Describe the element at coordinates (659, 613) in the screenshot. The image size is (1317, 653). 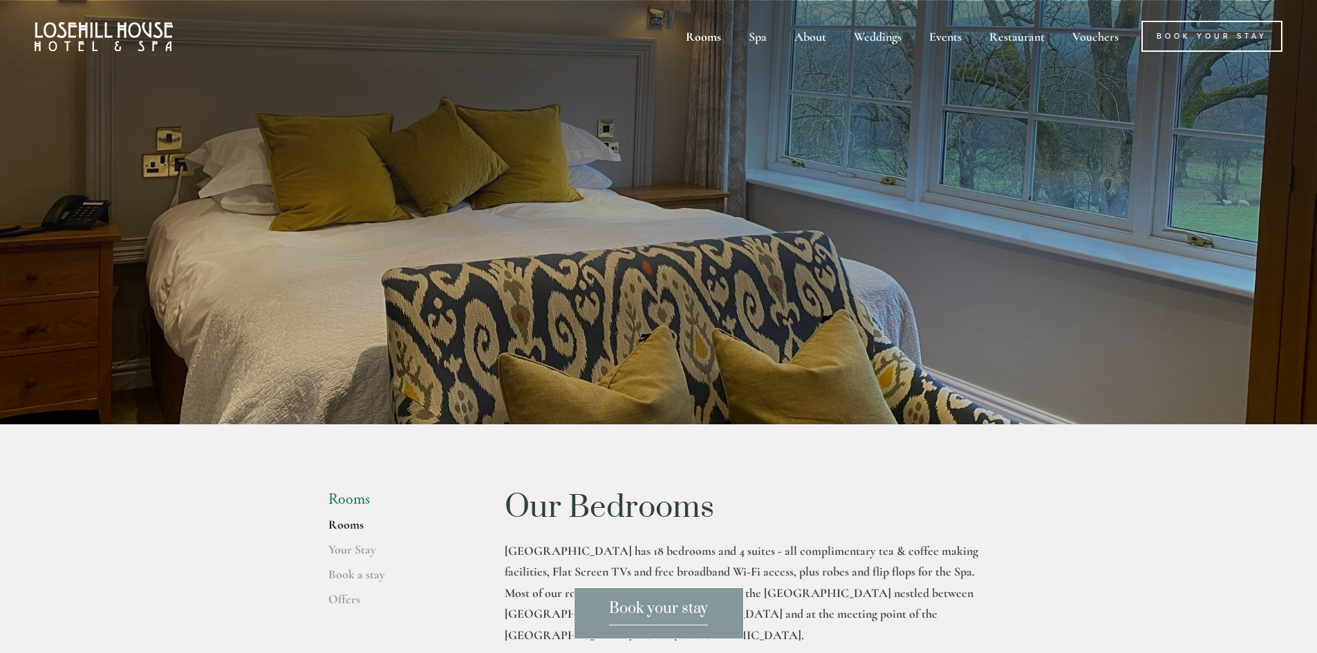
I see `a: Book your stay` at that location.